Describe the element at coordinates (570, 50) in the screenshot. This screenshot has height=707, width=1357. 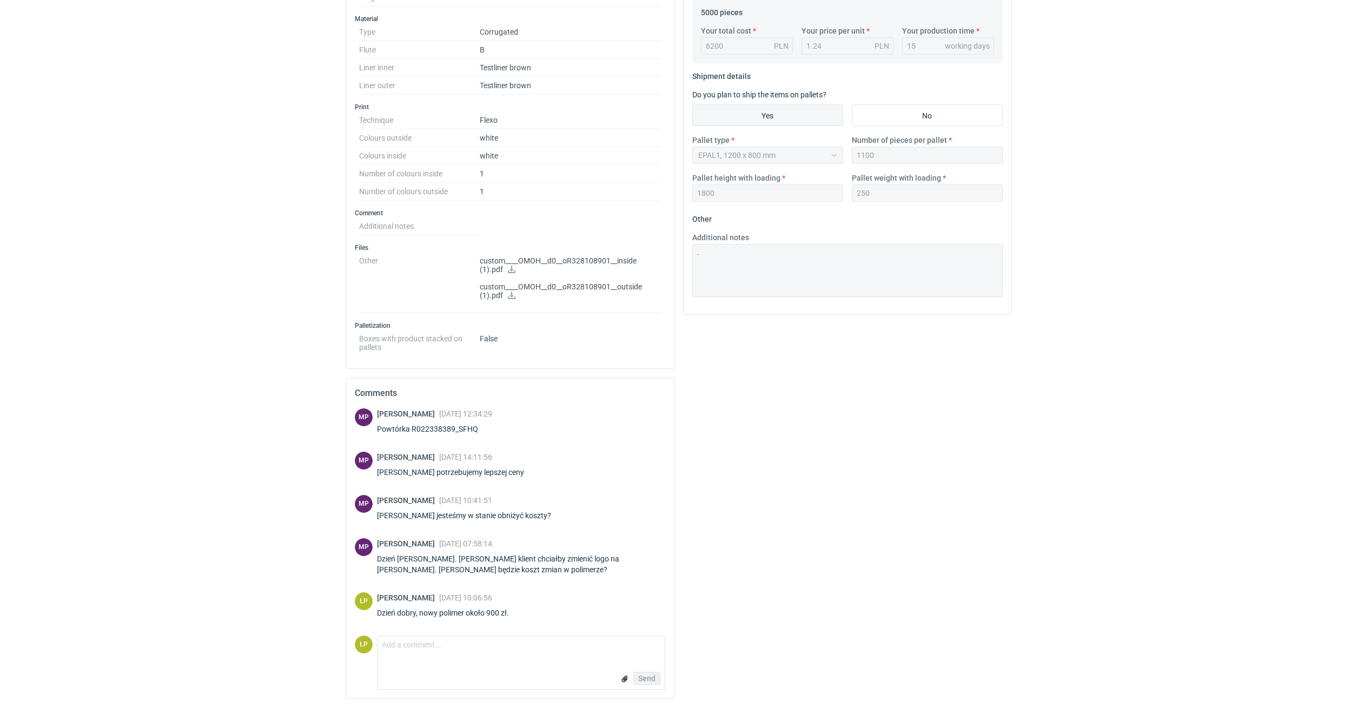
I see `dd: B` at that location.